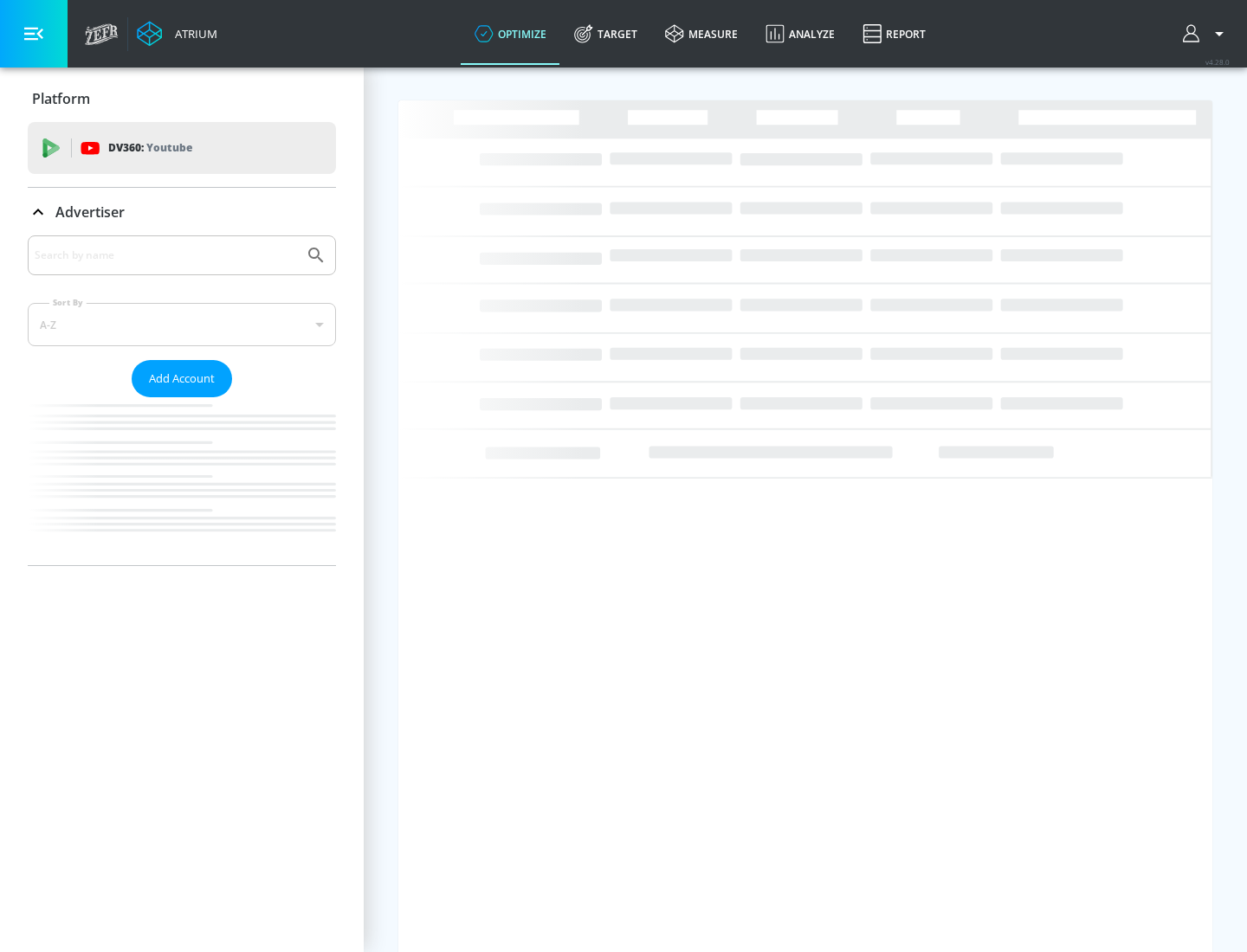 Image resolution: width=1247 pixels, height=952 pixels. Describe the element at coordinates (192, 34) in the screenshot. I see `div: Atrium` at that location.